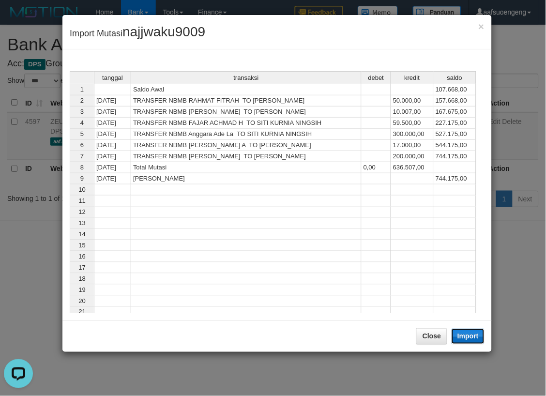 The image size is (546, 396). I want to click on span: 14, so click(82, 234).